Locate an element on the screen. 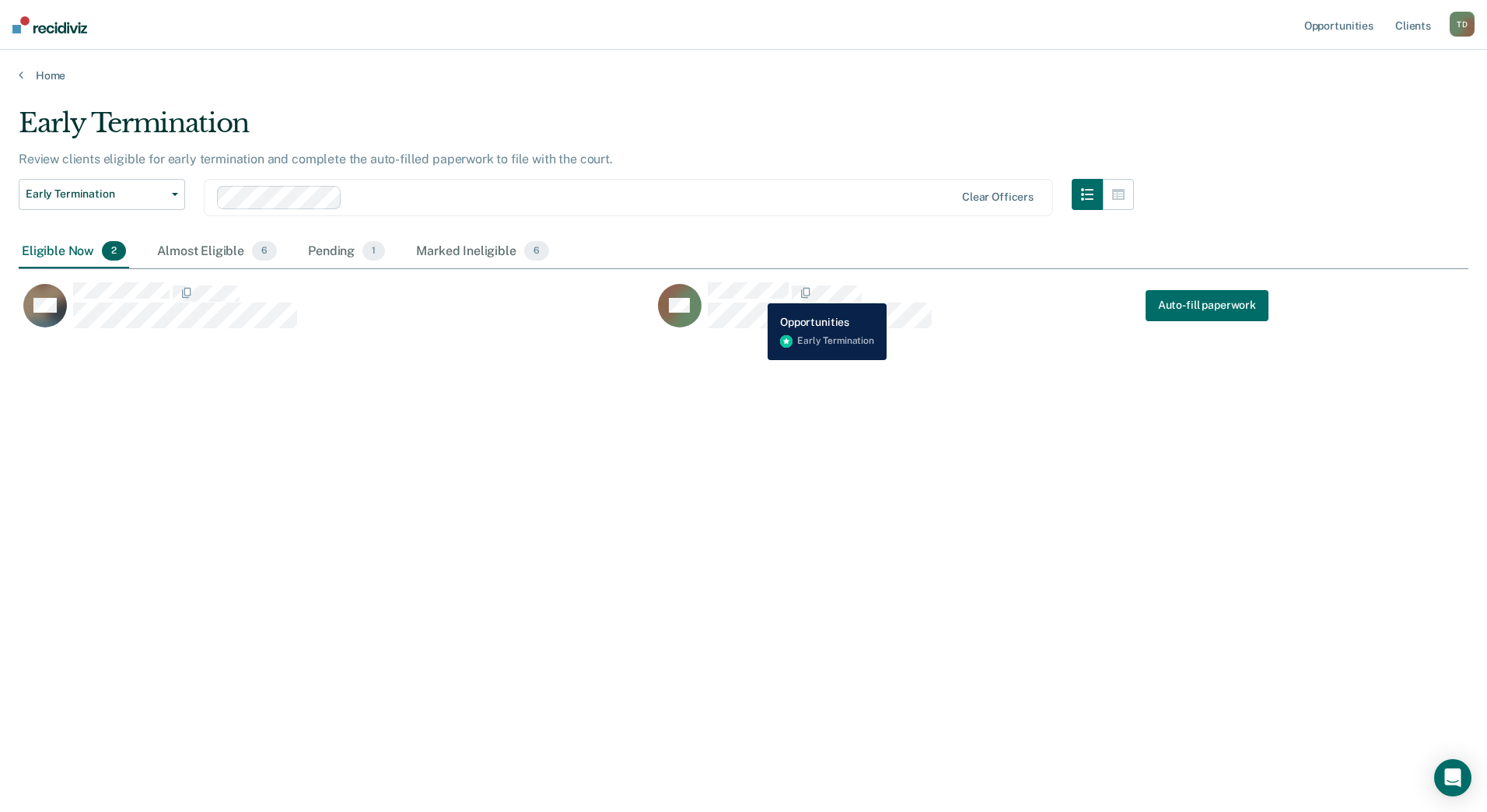  div: Clear officers is located at coordinates (998, 197).